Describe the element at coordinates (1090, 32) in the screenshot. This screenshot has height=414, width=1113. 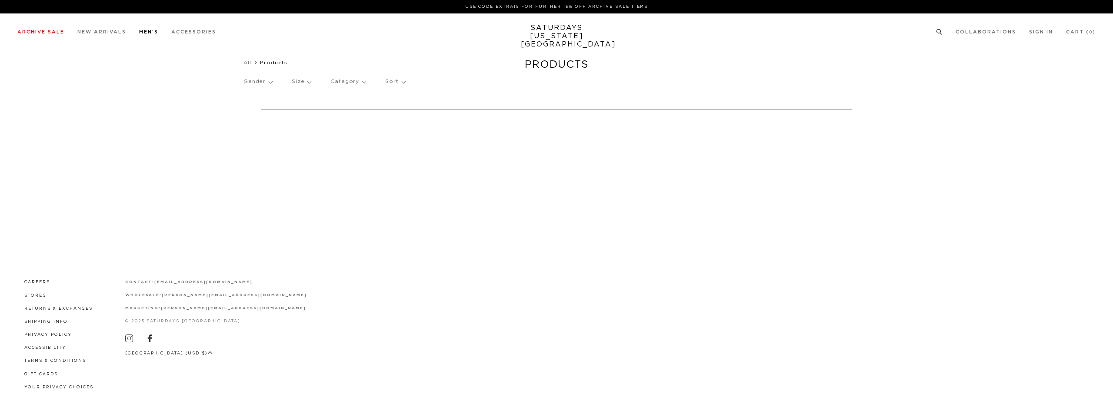
I see `small: 0` at that location.